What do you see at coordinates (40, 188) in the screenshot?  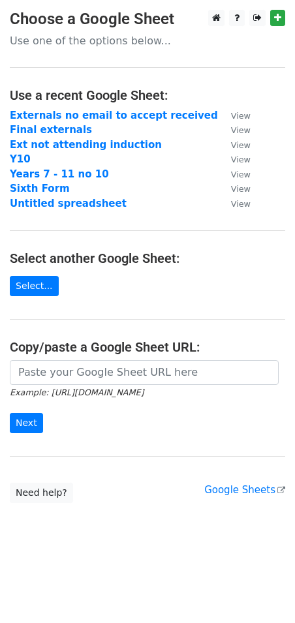 I see `a: Sixth Form` at bounding box center [40, 188].